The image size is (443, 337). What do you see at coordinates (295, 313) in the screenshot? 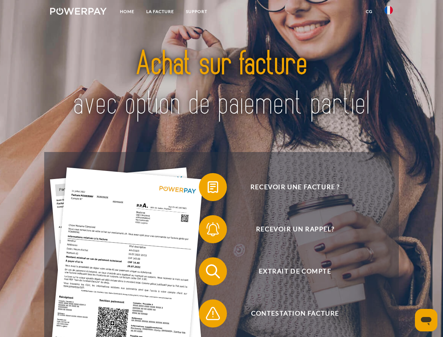
I see `span: Contestation Facture` at bounding box center [295, 313].